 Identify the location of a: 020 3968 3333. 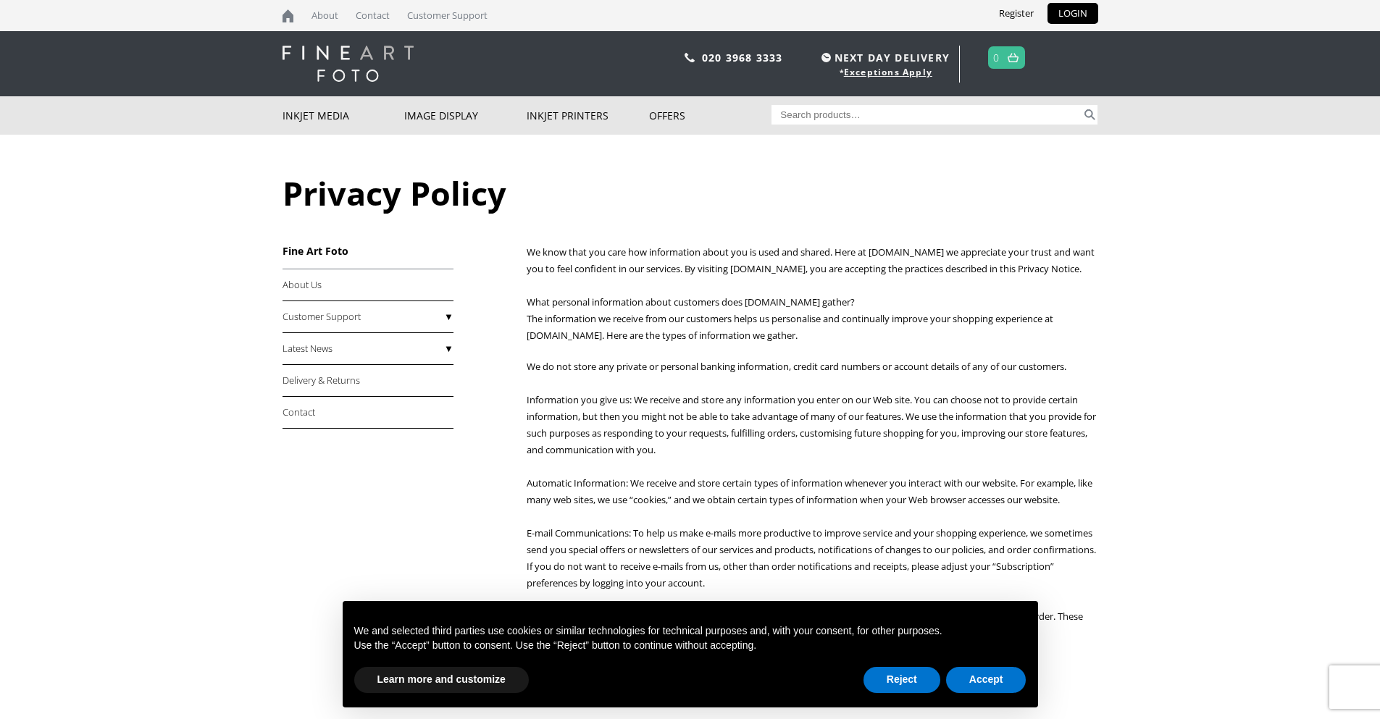
(742, 57).